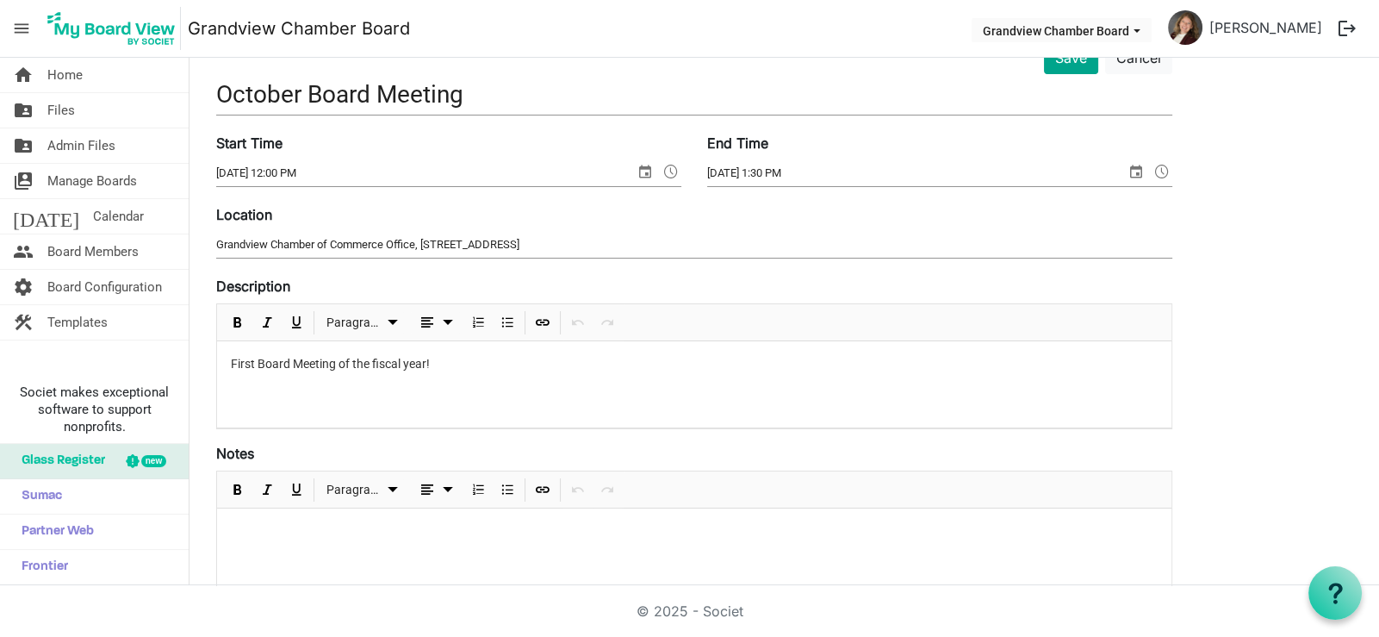  I want to click on img: tJbYfo1-xh57VIH1gYN_mKnMRz4si02OYbcVZkzlKCxTqCbmiLbIdHyFreohGWq5yUaoa5ScBmu14Z88-zQ12Q_thumb.png, so click(1185, 28).